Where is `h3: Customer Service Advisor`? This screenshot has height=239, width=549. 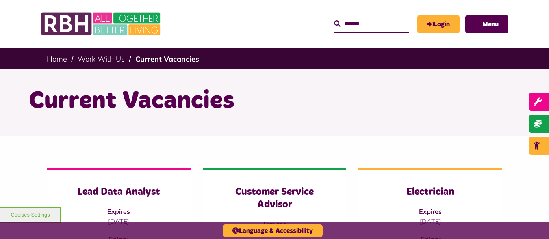
h3: Customer Service Advisor is located at coordinates (275, 199).